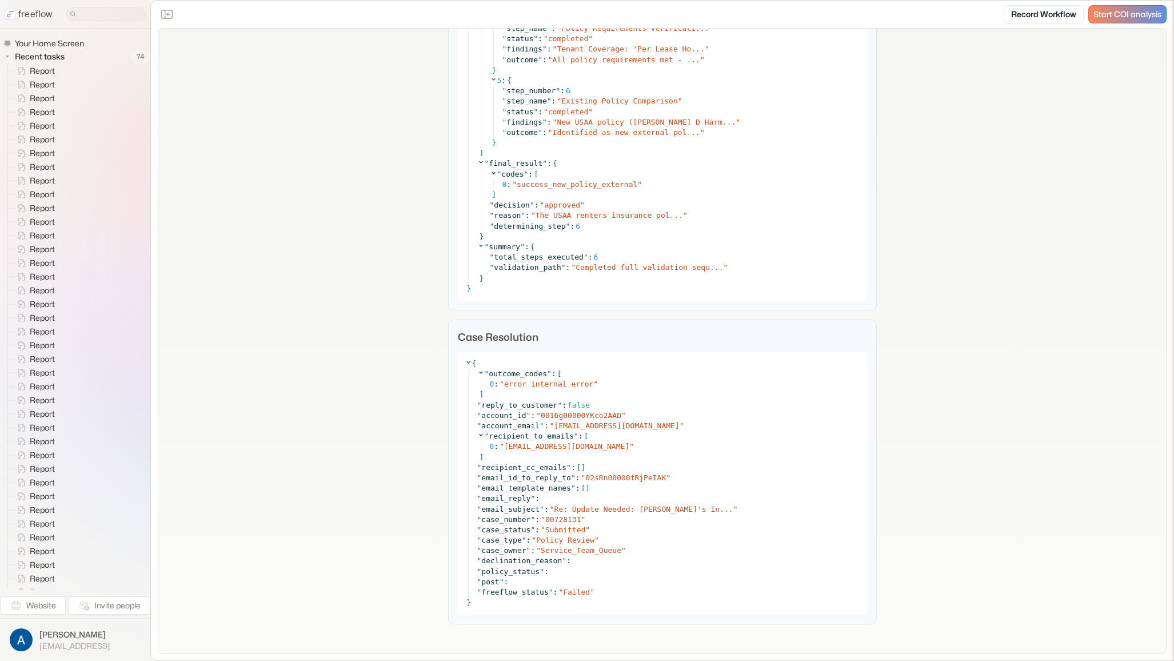  Describe the element at coordinates (50, 43) in the screenshot. I see `span: Your Home Screen` at that location.